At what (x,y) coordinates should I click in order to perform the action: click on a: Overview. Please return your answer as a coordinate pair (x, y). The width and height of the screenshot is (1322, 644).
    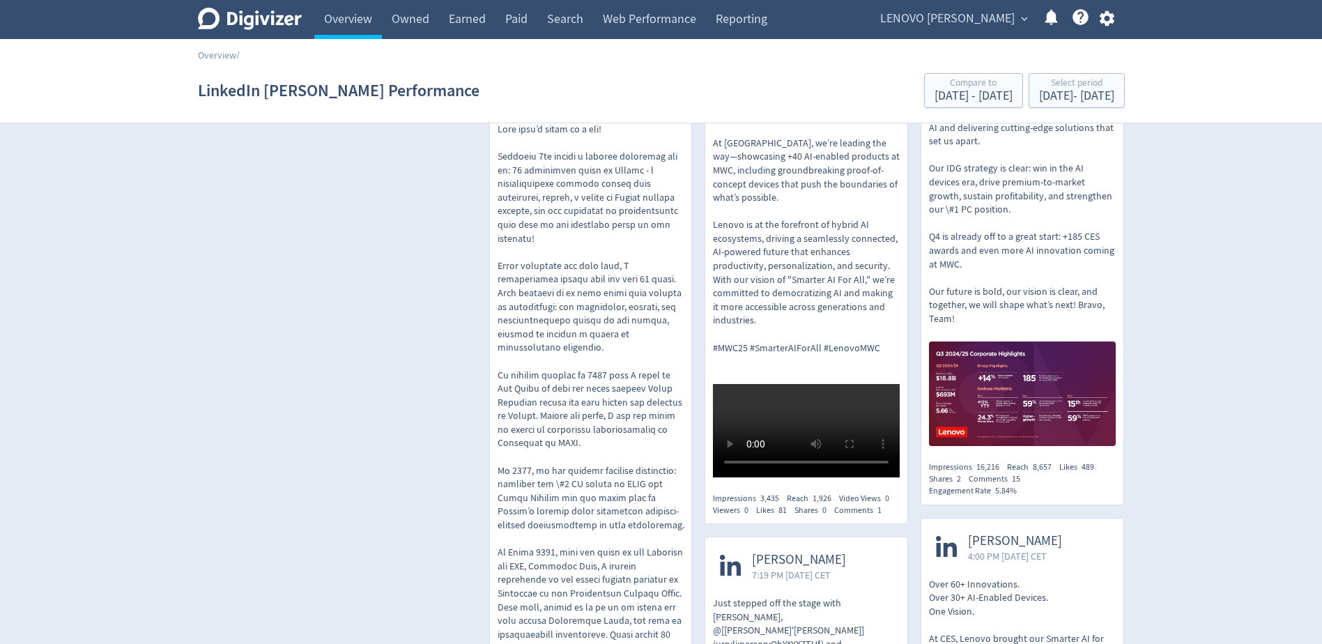
    Looking at the image, I should click on (217, 55).